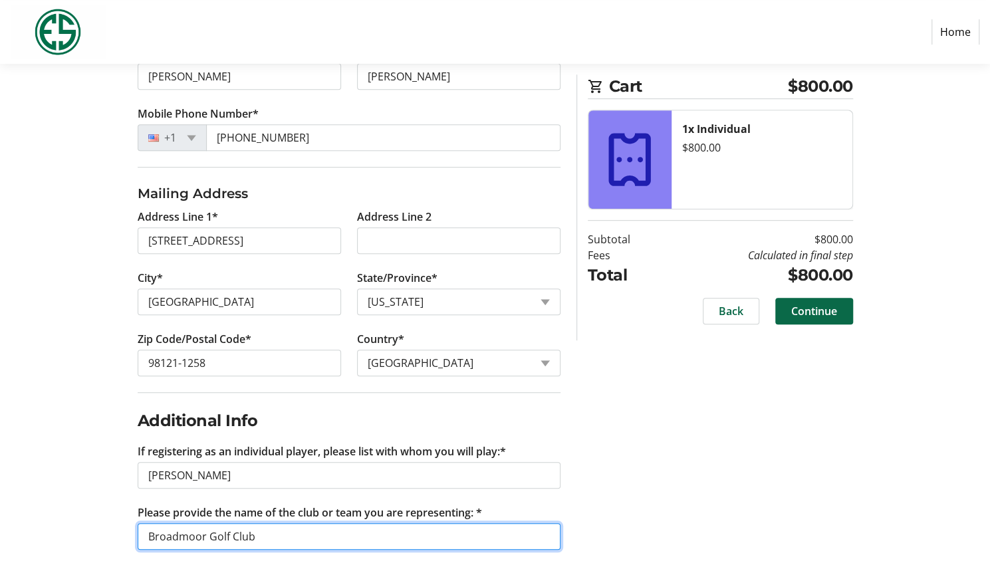  What do you see at coordinates (349, 194) in the screenshot?
I see `h3: Mailing Address` at bounding box center [349, 194].